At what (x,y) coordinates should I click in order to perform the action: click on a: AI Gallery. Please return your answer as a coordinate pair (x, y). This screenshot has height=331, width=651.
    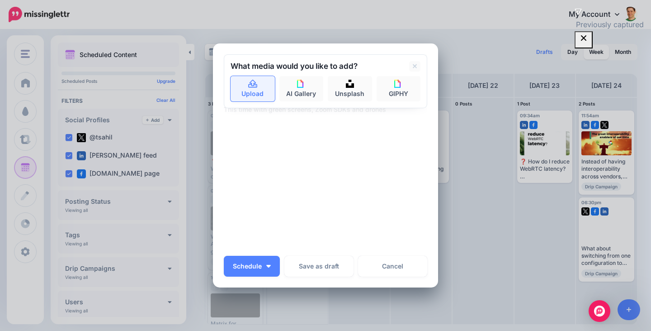
    Looking at the image, I should click on (302, 89).